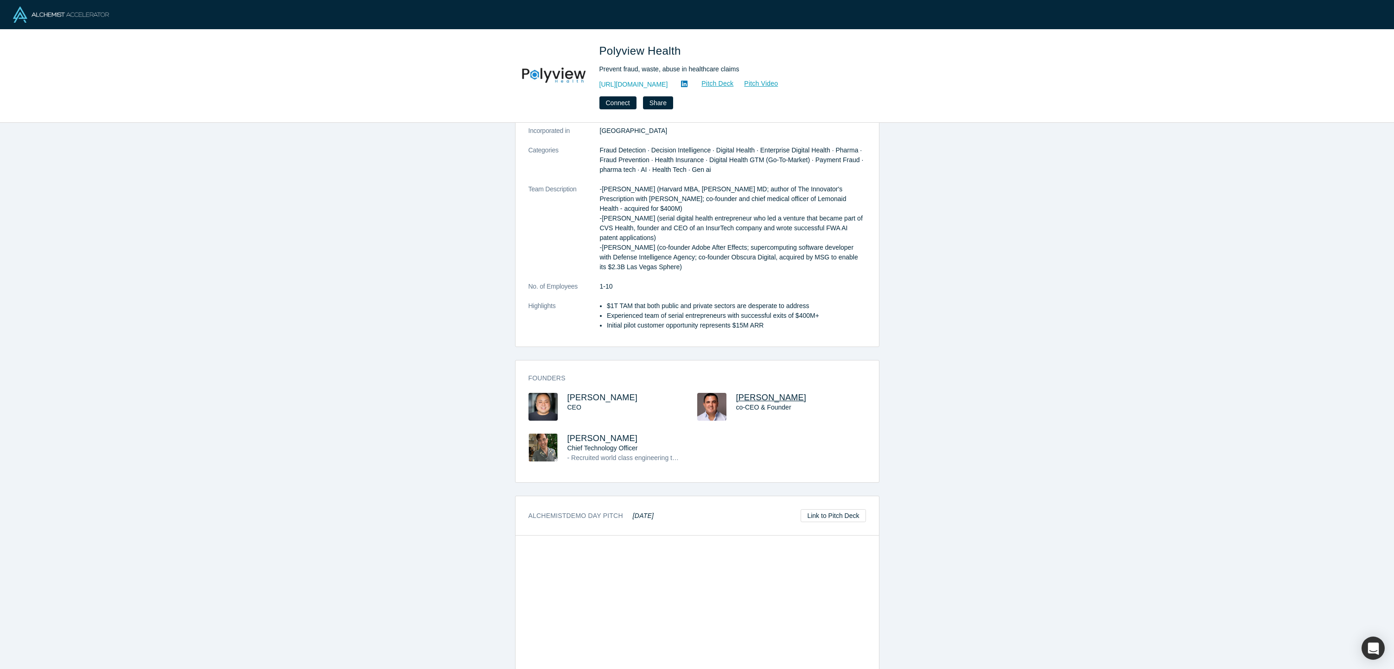 This screenshot has height=669, width=1394. What do you see at coordinates (712, 407) in the screenshot?
I see `img: Dimitri Arges's Profile Image` at bounding box center [712, 407].